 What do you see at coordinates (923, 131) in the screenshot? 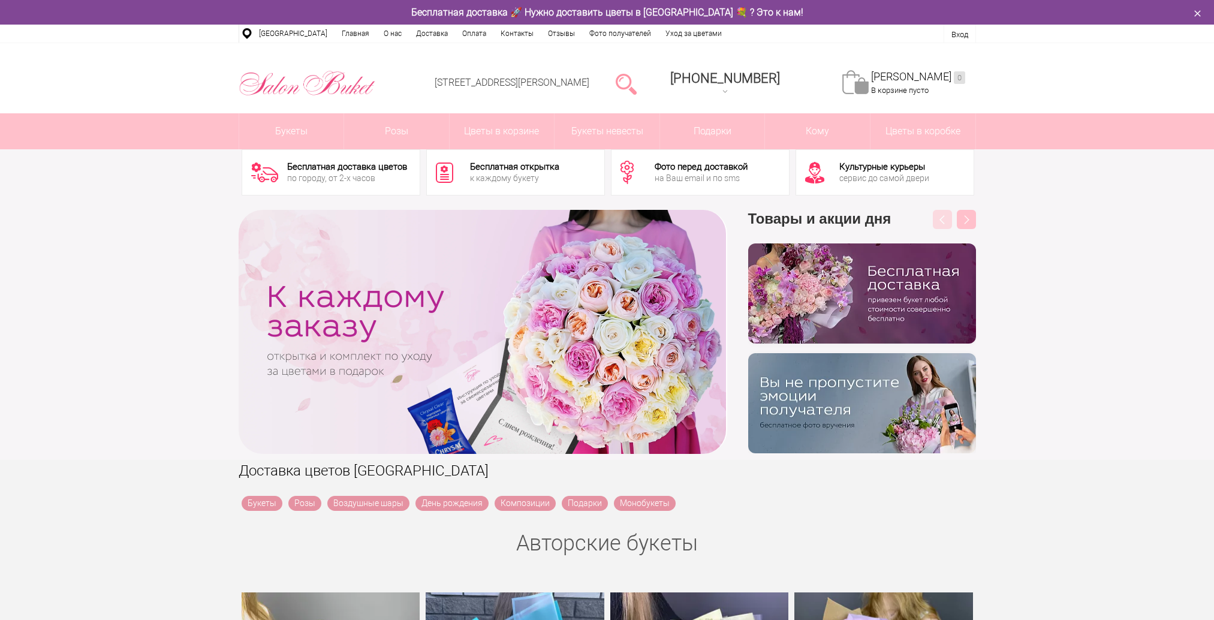
I see `a: Цветы в коробке` at bounding box center [923, 131].